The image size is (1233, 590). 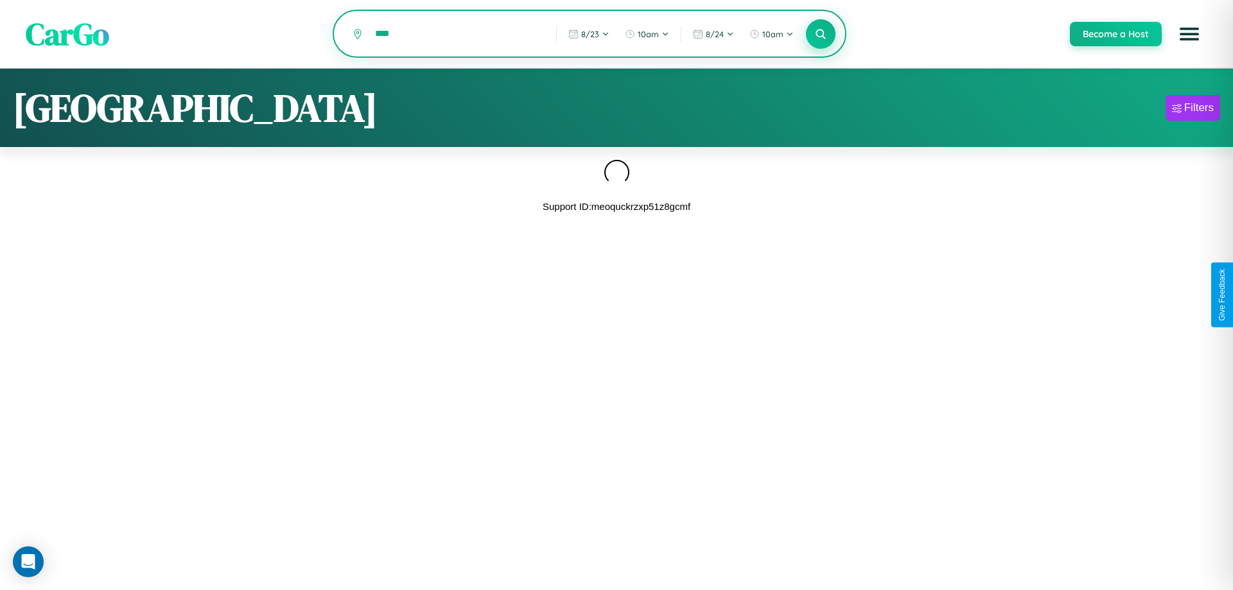 I want to click on button: Filters, so click(x=1193, y=108).